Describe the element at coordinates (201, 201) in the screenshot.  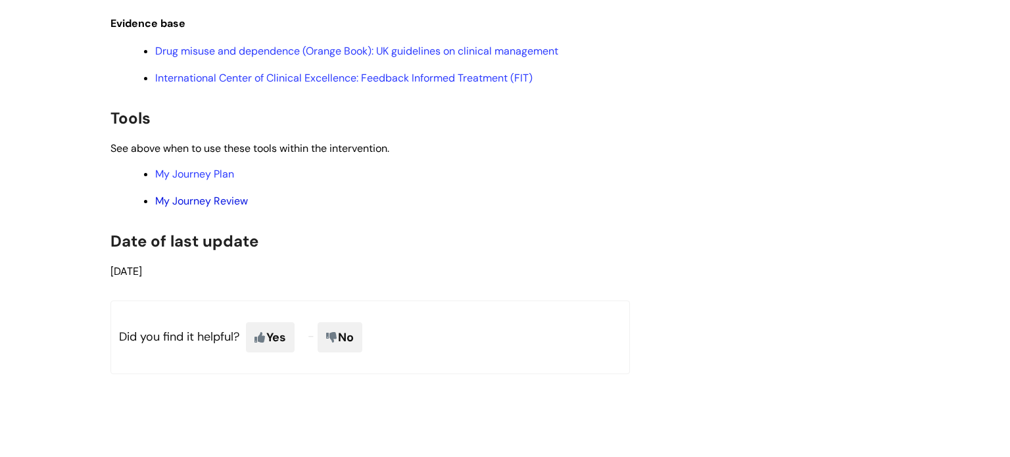
I see `a: My Journey Review` at that location.